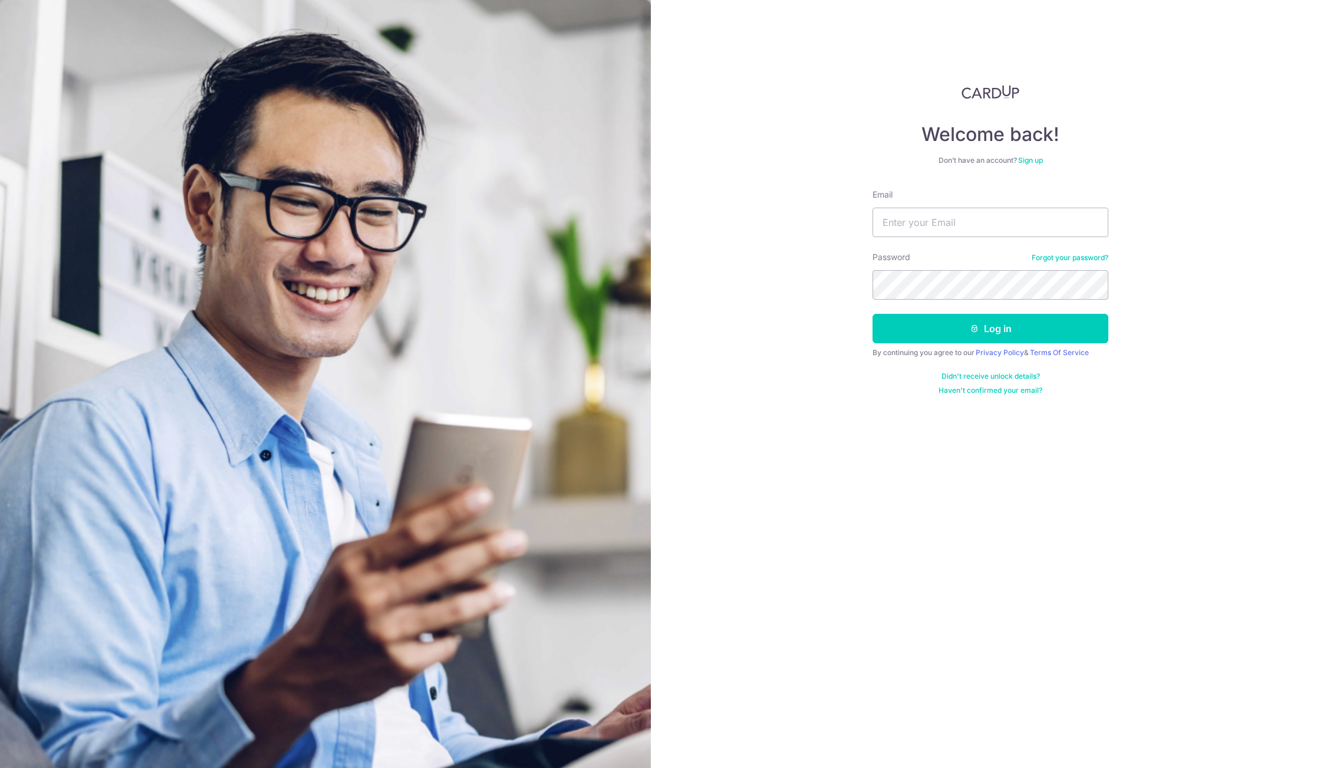 Image resolution: width=1330 pixels, height=768 pixels. Describe the element at coordinates (990, 390) in the screenshot. I see `a: Haven't confirmed your email?` at that location.